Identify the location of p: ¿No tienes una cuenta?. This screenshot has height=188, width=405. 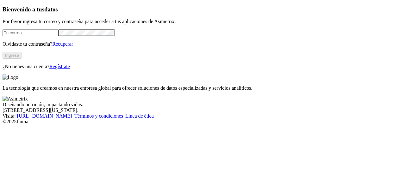
(202, 66).